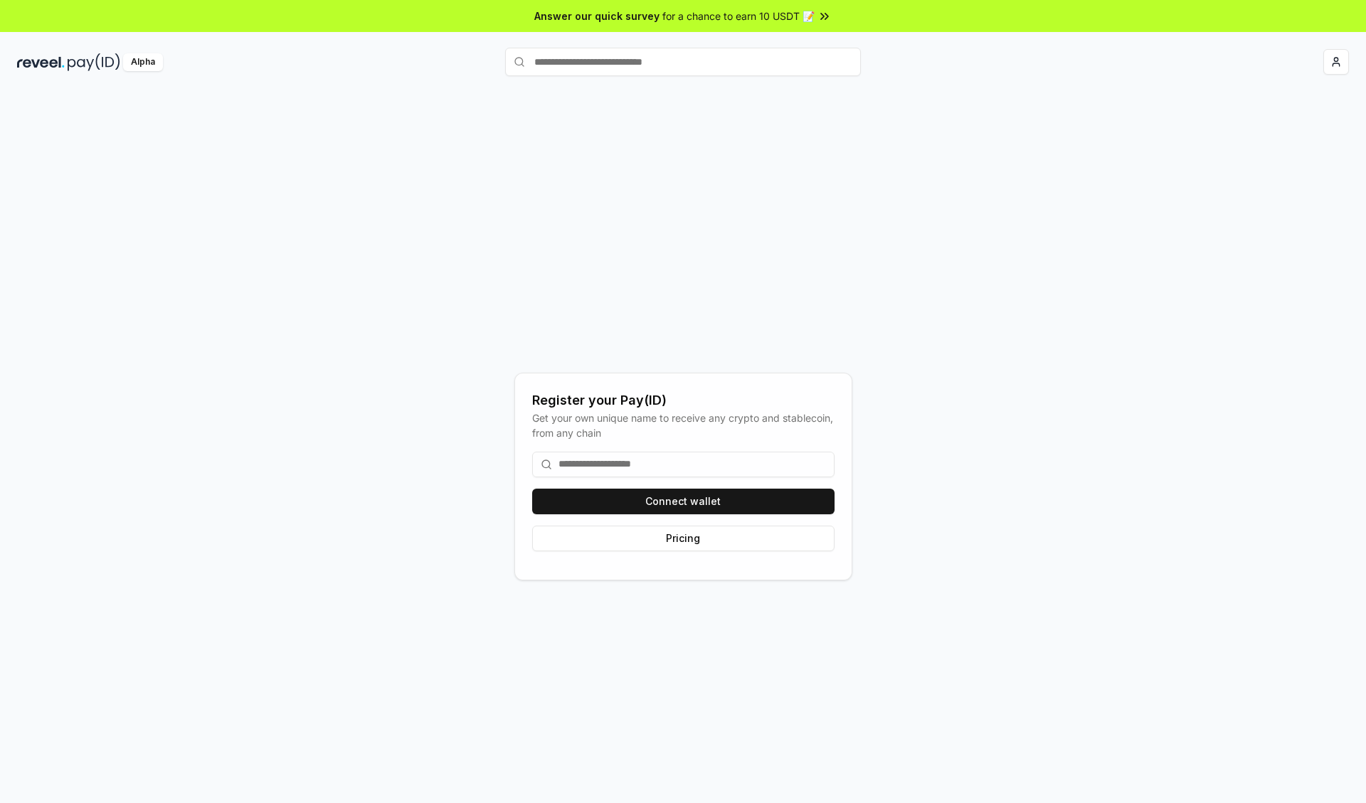  What do you see at coordinates (41, 62) in the screenshot?
I see `img: reveel_dark` at bounding box center [41, 62].